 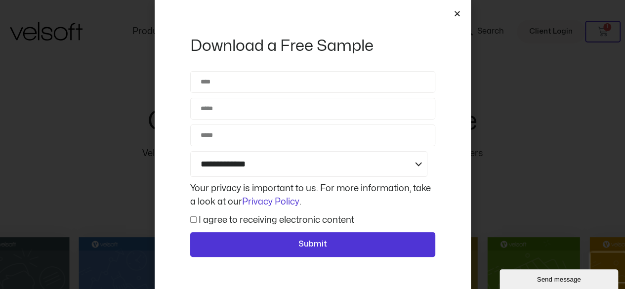 I want to click on a: Close, so click(x=457, y=13).